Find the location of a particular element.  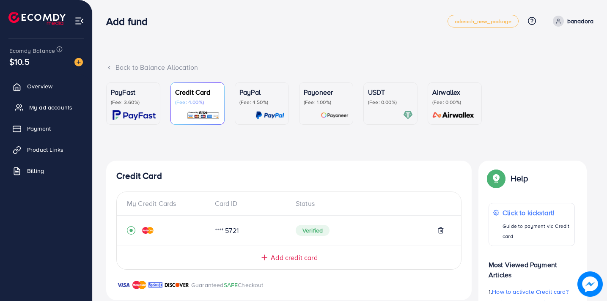

p: Help is located at coordinates (520, 179).